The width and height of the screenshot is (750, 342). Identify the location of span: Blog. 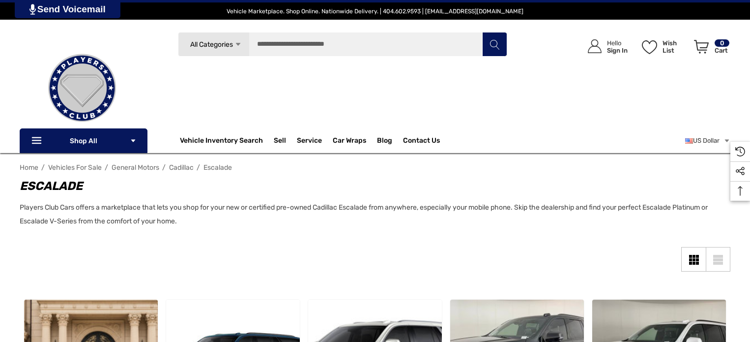
(385, 142).